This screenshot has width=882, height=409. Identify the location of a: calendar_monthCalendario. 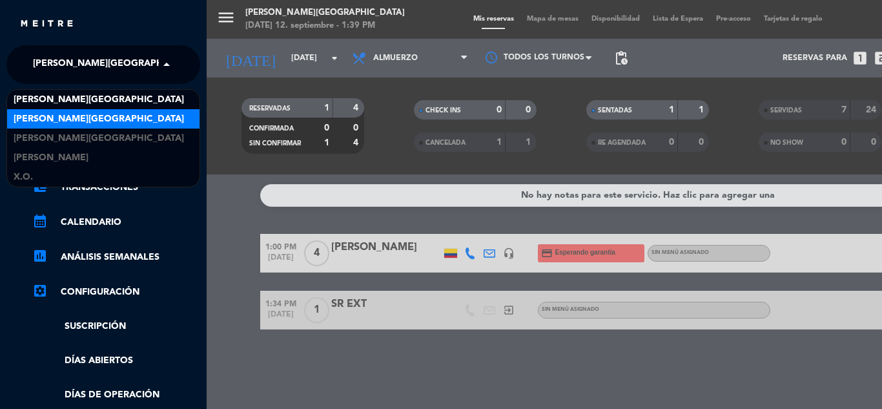
(116, 222).